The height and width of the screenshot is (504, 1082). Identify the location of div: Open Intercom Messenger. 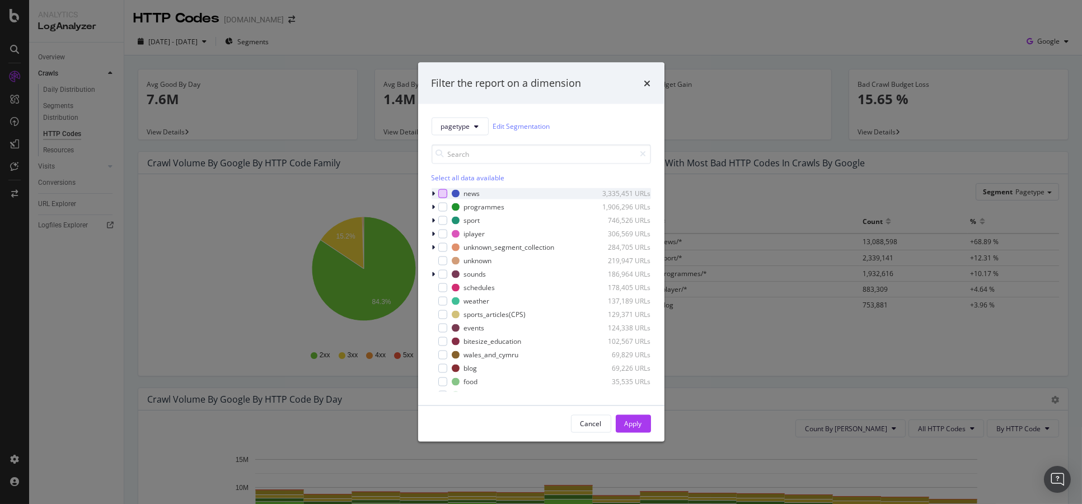
(1058, 479).